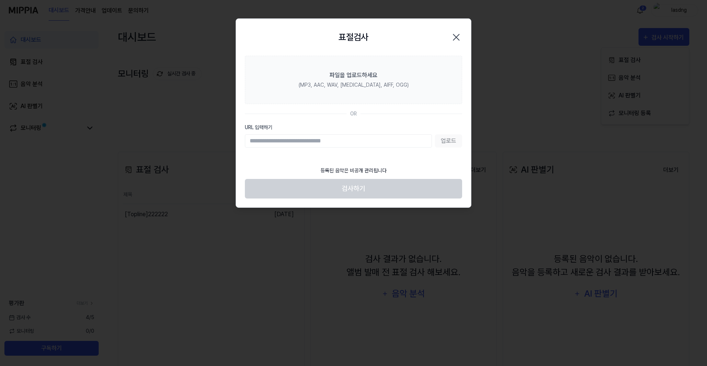 The width and height of the screenshot is (707, 366). Describe the element at coordinates (354, 170) in the screenshot. I see `div: 등록된 음악은 비공개 관리됩니다` at that location.